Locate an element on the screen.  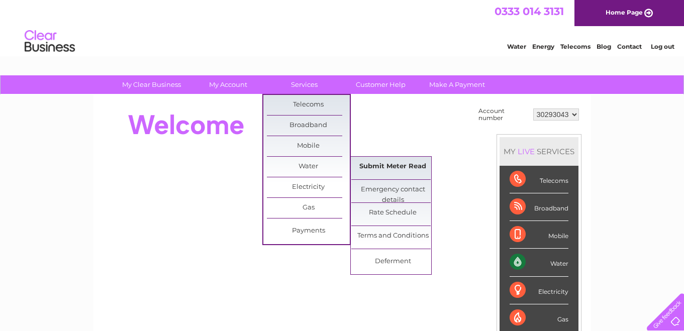
a: Broadband is located at coordinates (308, 126).